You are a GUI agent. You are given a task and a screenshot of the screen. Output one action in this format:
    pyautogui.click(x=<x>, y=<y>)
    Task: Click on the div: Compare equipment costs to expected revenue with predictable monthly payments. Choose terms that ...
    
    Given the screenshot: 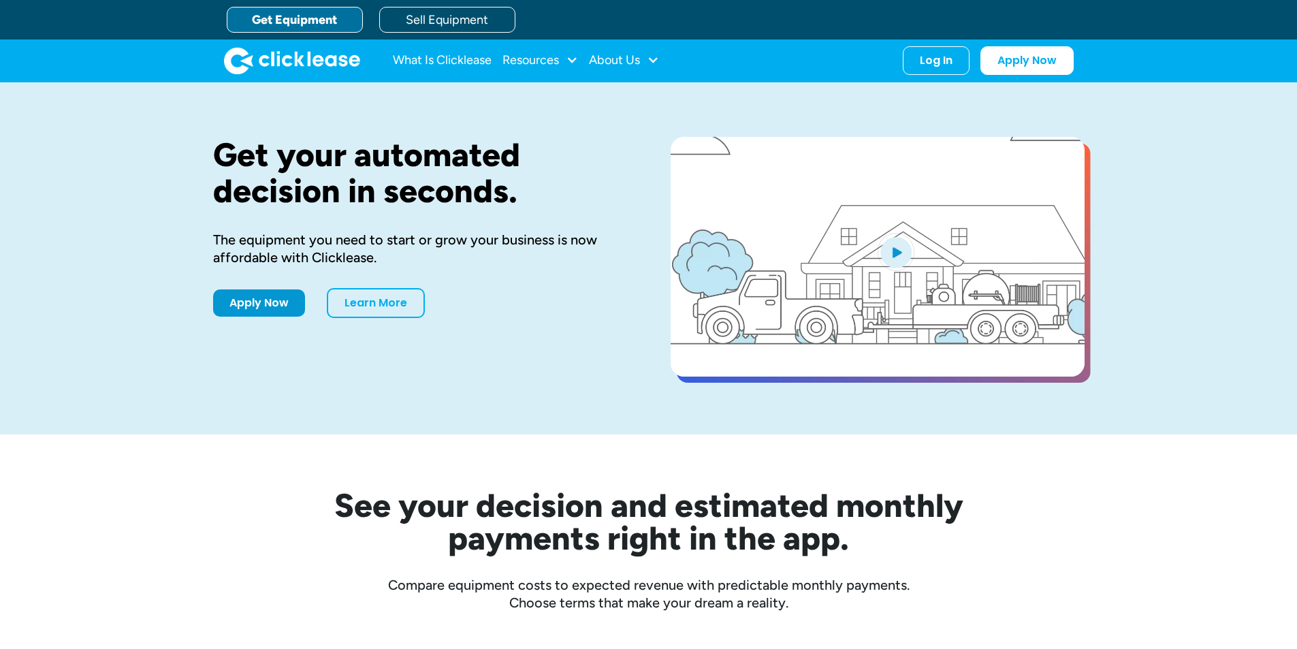 What is the action you would take?
    pyautogui.click(x=649, y=594)
    